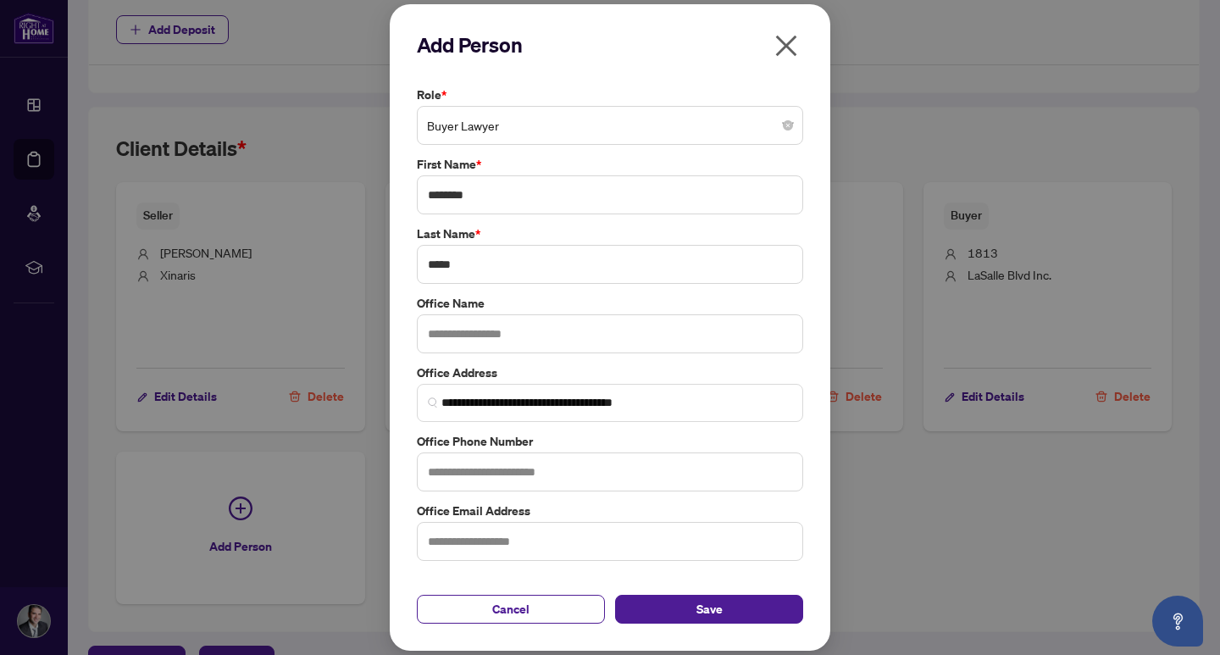  I want to click on span: close-circle, so click(788, 125).